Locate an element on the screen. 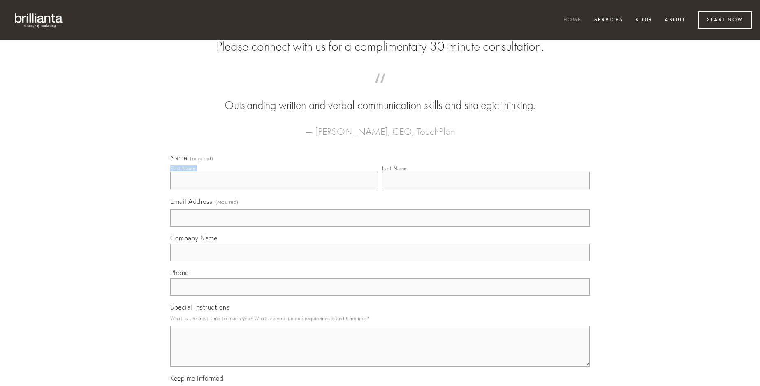 The width and height of the screenshot is (760, 386). a: Start Now is located at coordinates (725, 20).